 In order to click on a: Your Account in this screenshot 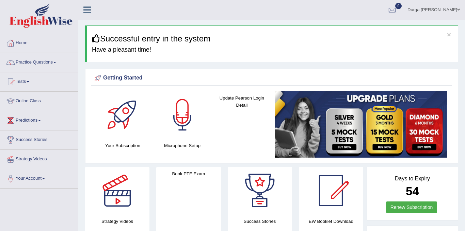, I will do `click(39, 178)`.